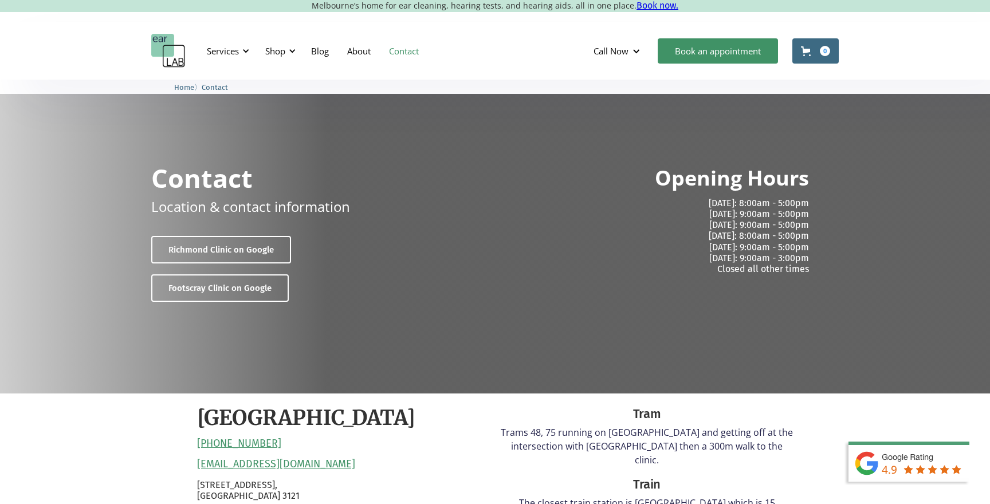  Describe the element at coordinates (825, 51) in the screenshot. I see `div: 0` at that location.